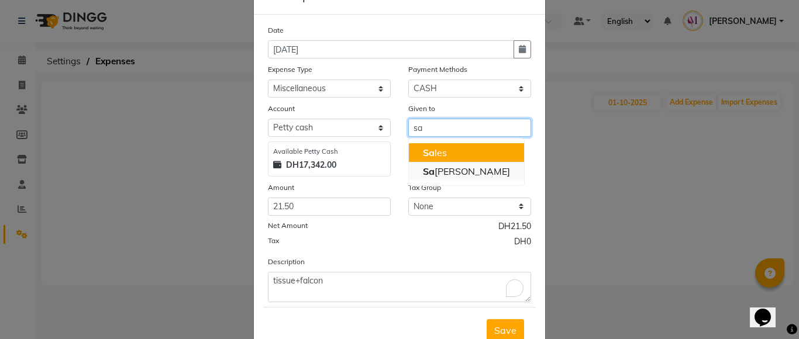  I want to click on div: Available Petty Cash, so click(329, 152).